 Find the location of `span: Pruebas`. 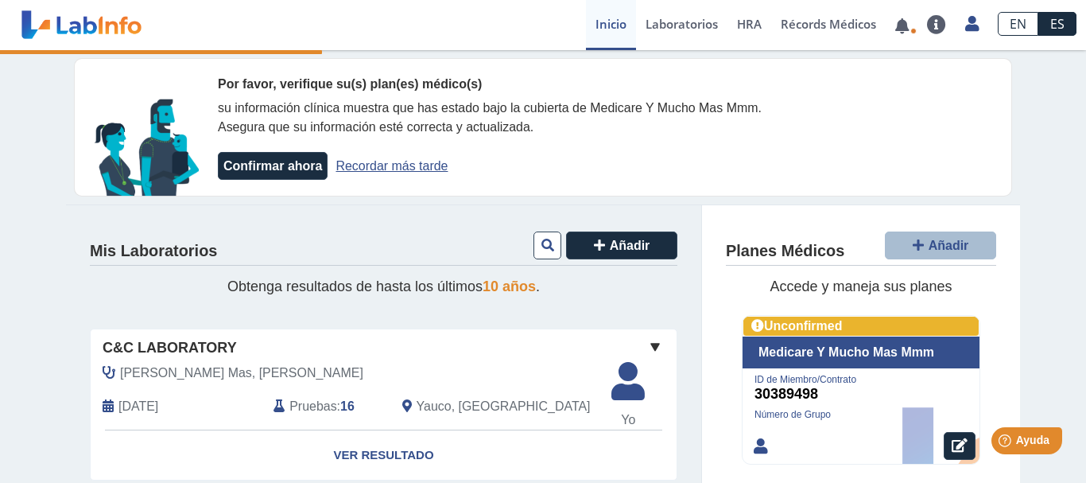

span: Pruebas is located at coordinates (312, 406).